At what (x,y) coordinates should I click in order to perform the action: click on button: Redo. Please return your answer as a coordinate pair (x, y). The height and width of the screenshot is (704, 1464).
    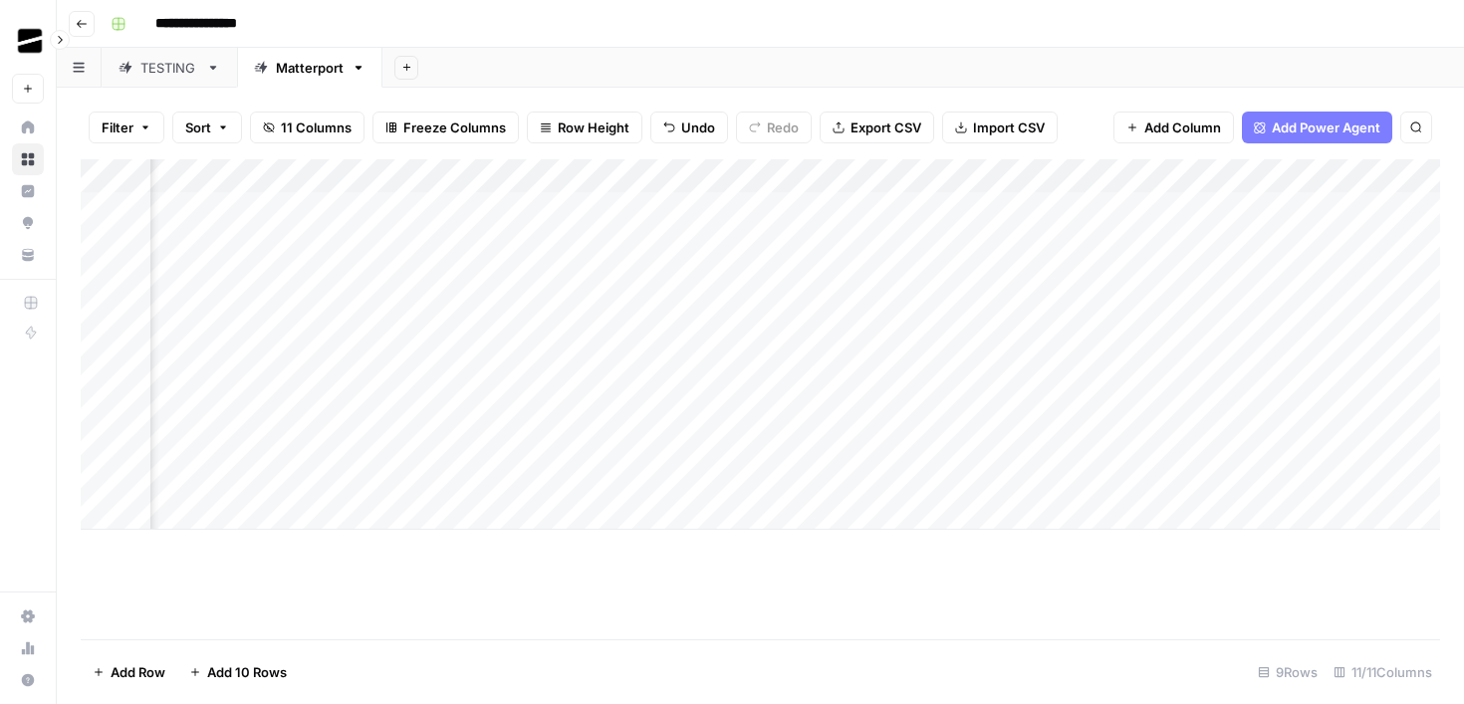
    Looking at the image, I should click on (774, 127).